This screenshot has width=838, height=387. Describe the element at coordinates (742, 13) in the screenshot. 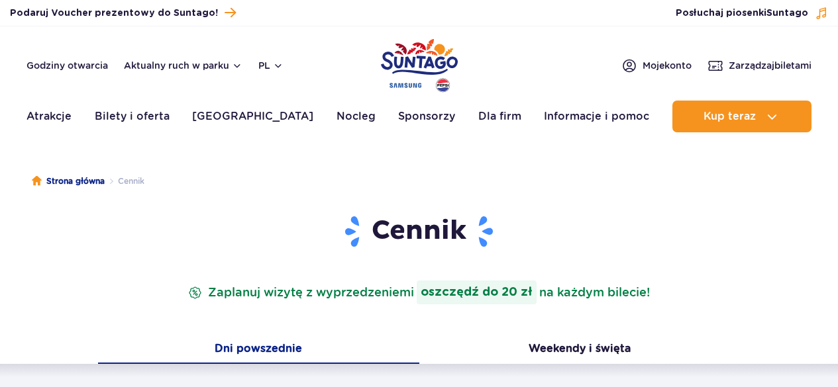

I see `span: Posłuchaj piosenki` at that location.